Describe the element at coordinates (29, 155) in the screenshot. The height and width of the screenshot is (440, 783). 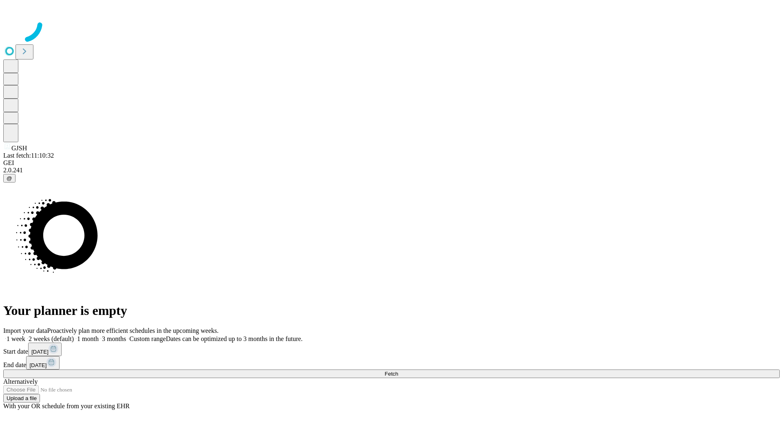
I see `span: Last fetch: 11:10:32` at that location.